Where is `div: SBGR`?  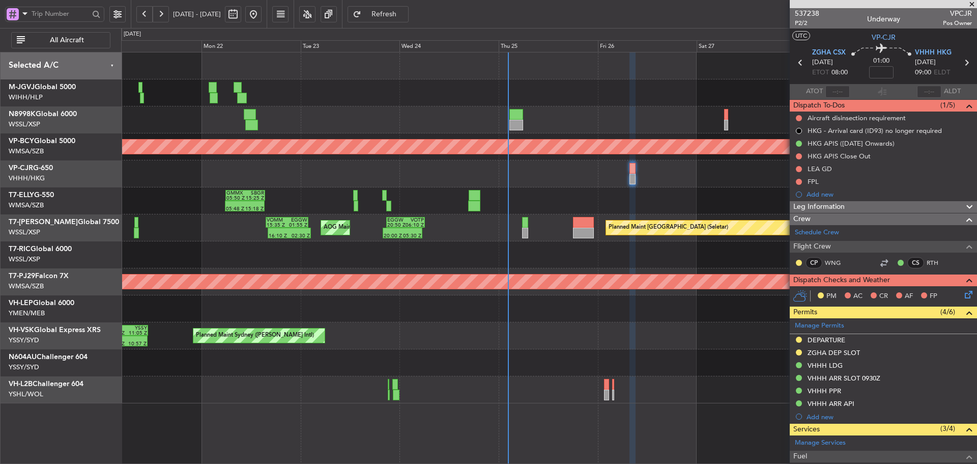 div: SBGR is located at coordinates (254, 193).